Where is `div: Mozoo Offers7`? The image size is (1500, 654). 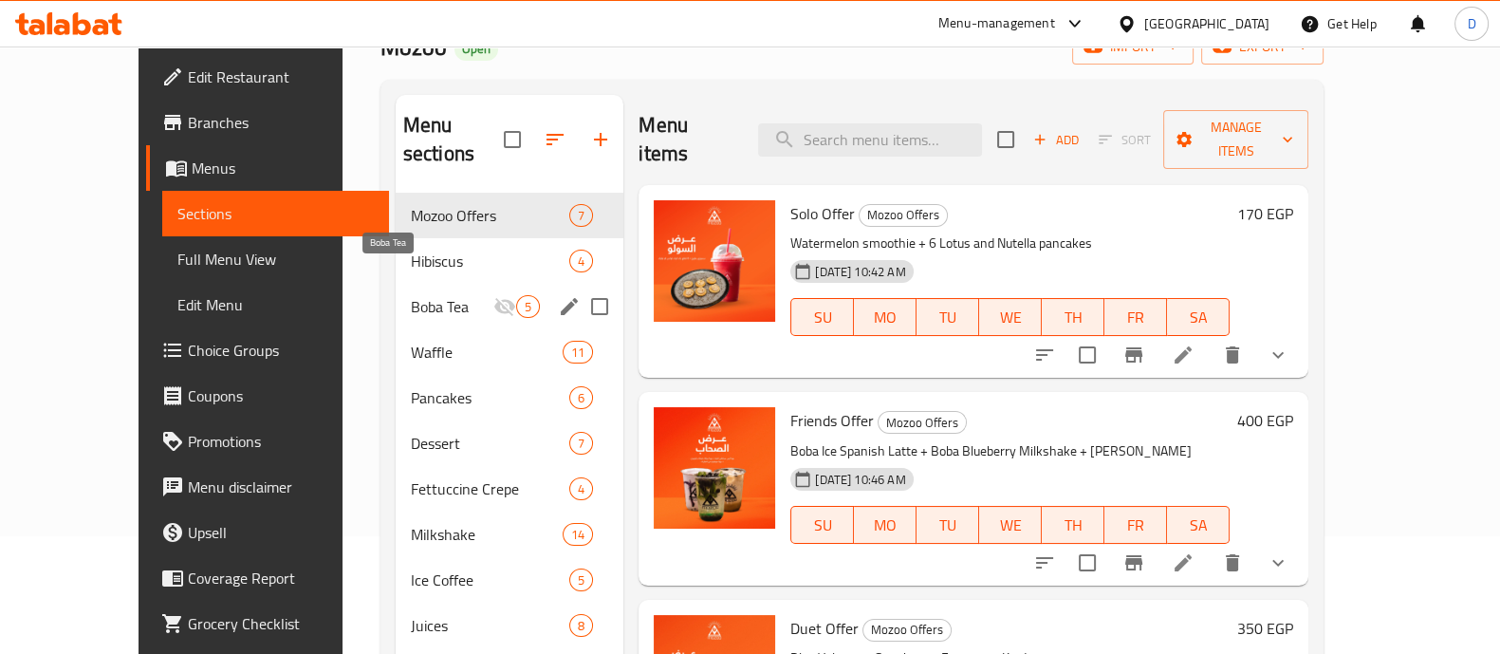 div: Mozoo Offers7 is located at coordinates (510, 215).